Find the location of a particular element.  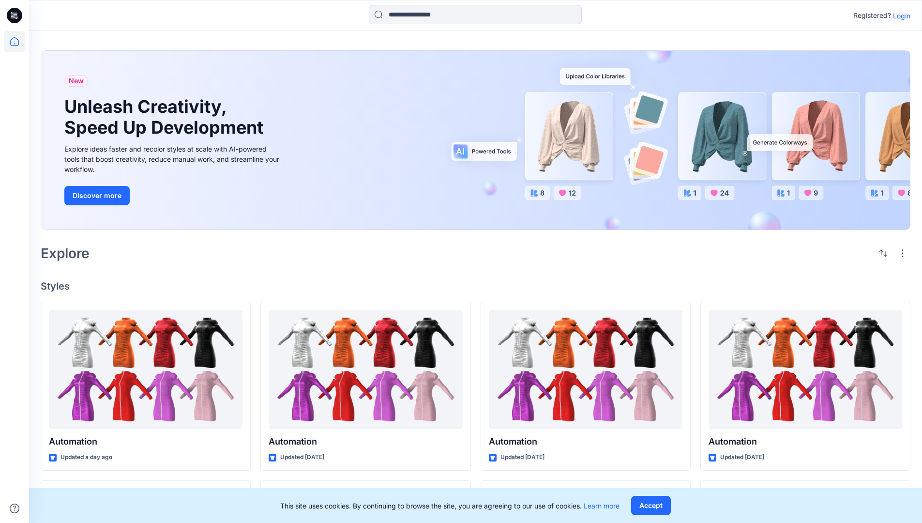

p: This site uses cookies. By continuing to browse the site, you are agreeing to our use of cookies. is located at coordinates (449, 505).